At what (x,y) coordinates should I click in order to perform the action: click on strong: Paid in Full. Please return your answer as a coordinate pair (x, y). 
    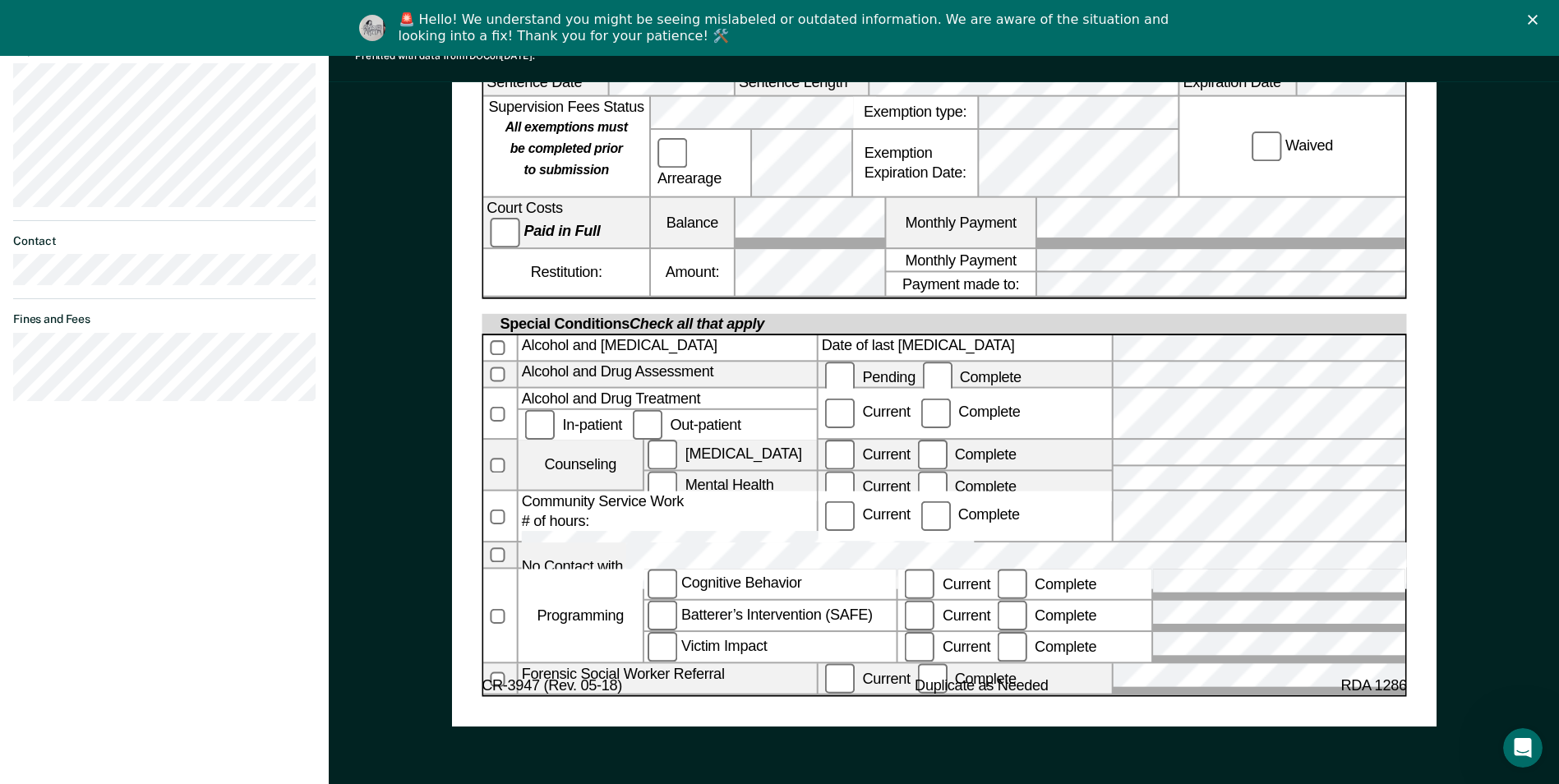
    Looking at the image, I should click on (561, 231).